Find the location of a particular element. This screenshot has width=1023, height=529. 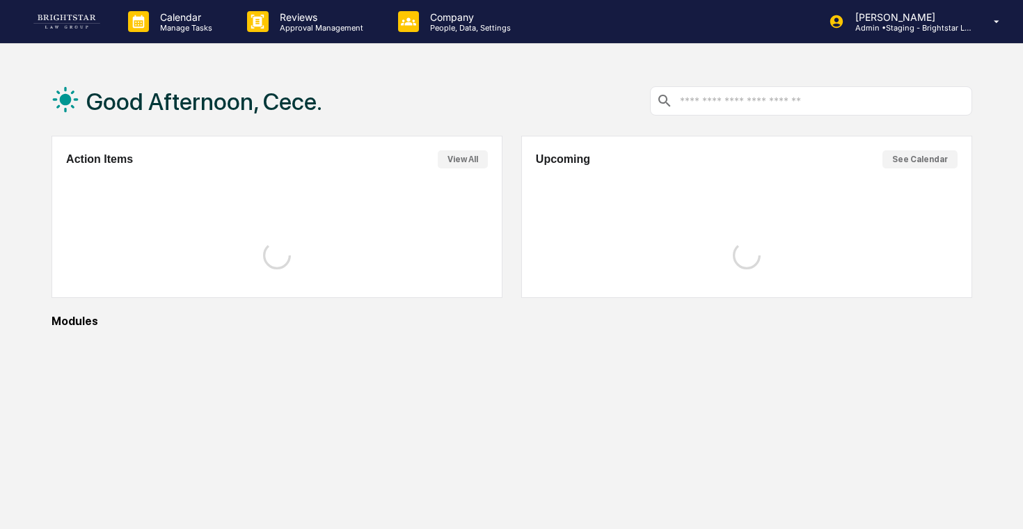

img: logo is located at coordinates (67, 22).